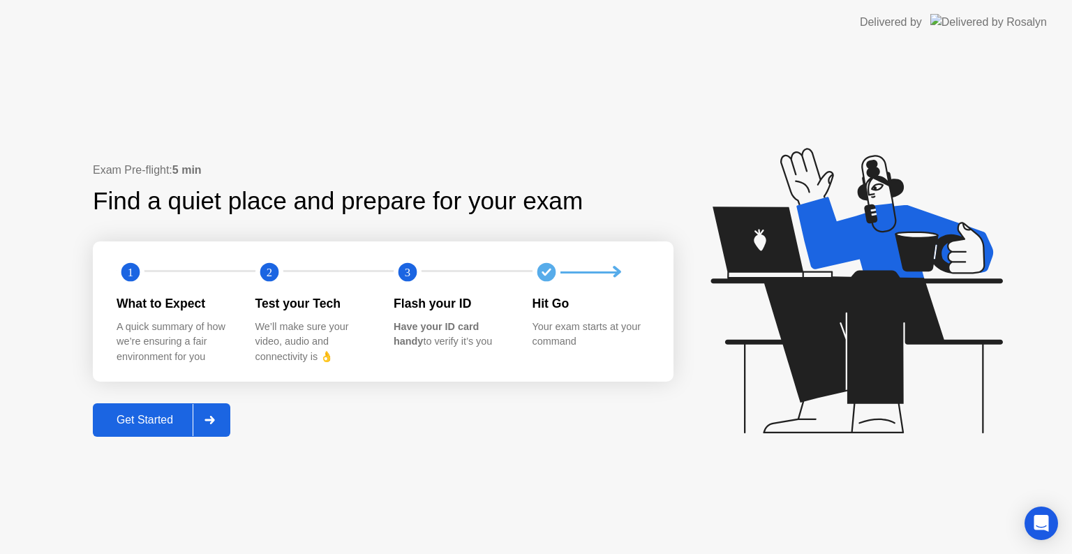  What do you see at coordinates (174, 304) in the screenshot?
I see `div: What to Expect` at bounding box center [174, 304].